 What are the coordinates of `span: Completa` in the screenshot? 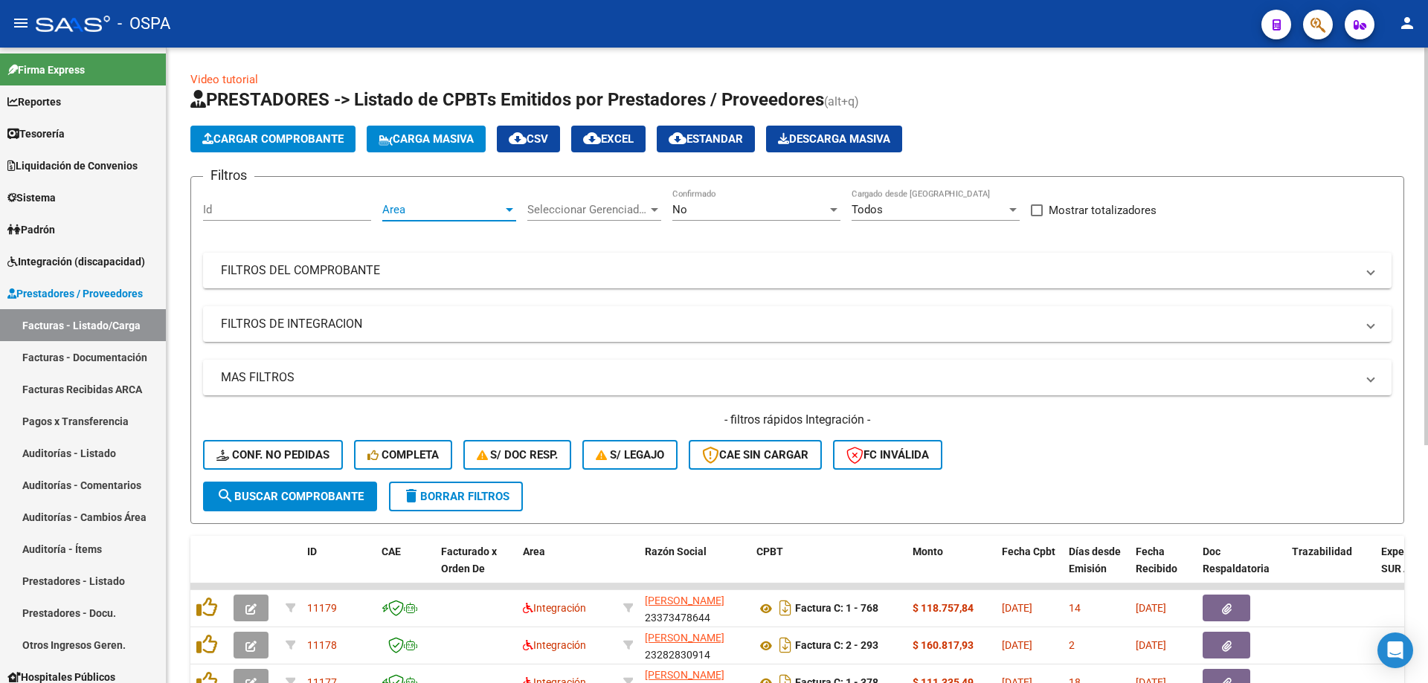 It's located at (403, 455).